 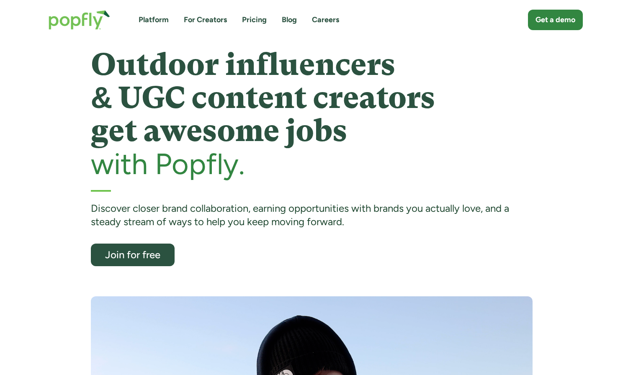 What do you see at coordinates (154, 20) in the screenshot?
I see `a: Platform` at bounding box center [154, 20].